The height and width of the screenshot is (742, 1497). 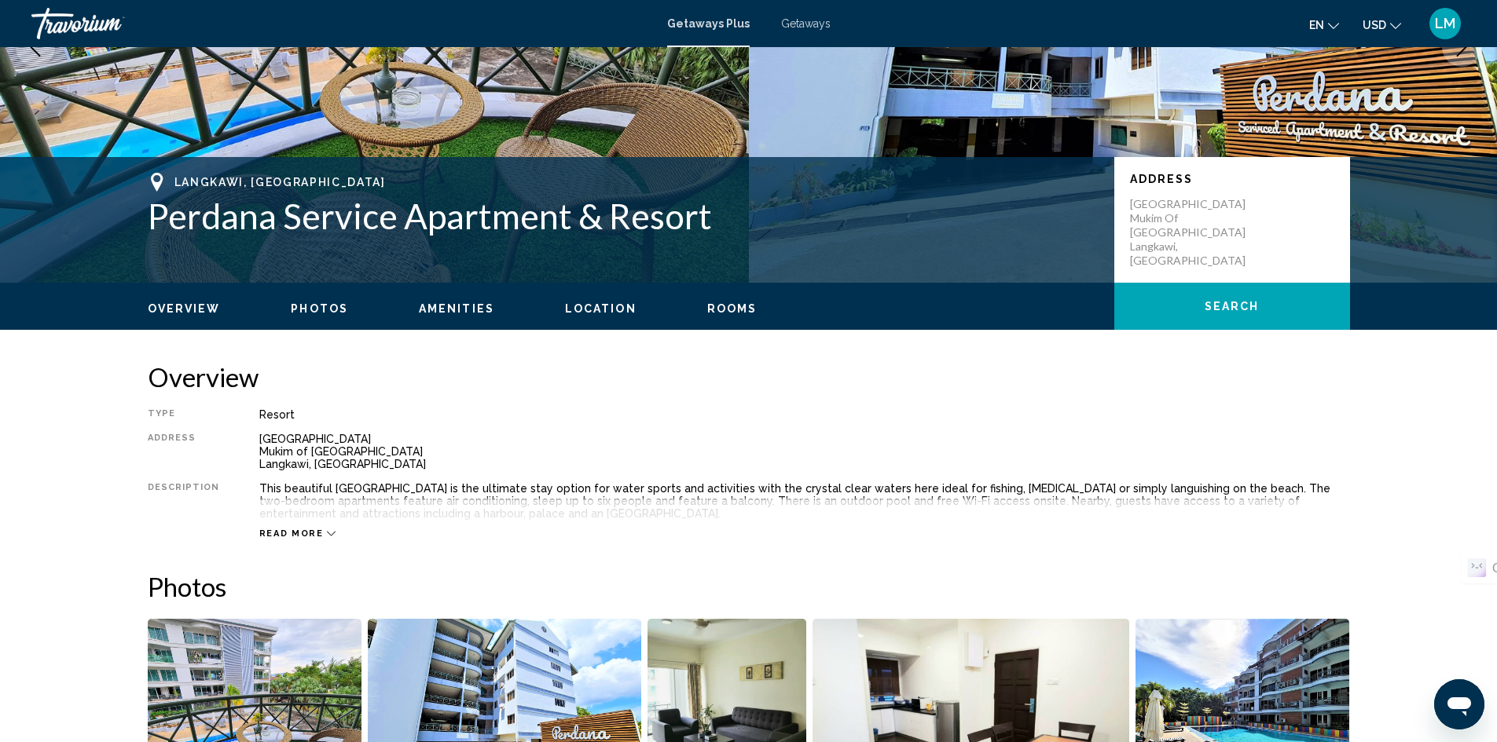 What do you see at coordinates (1232, 179) in the screenshot?
I see `p: Address` at bounding box center [1232, 179].